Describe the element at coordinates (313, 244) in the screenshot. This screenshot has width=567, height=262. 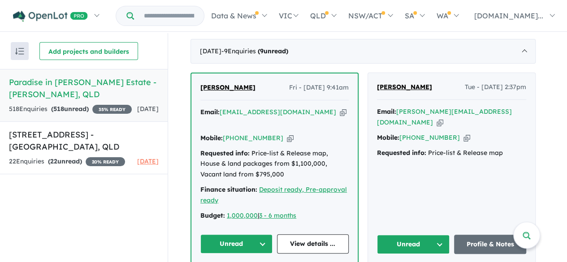
I see `a: View details ...` at that location.